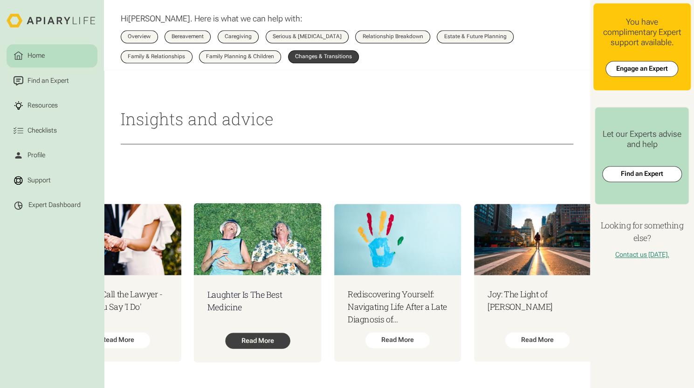 This screenshot has width=694, height=388. I want to click on div: Bereavement, so click(187, 37).